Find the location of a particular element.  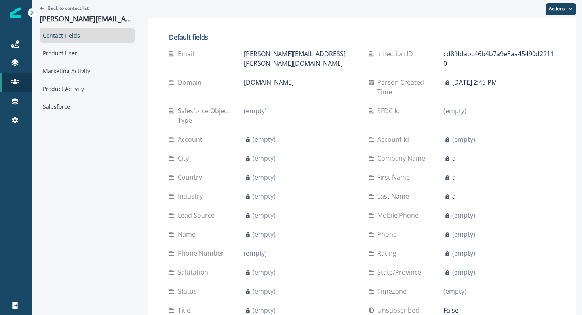

p: Phone Number is located at coordinates (202, 253).